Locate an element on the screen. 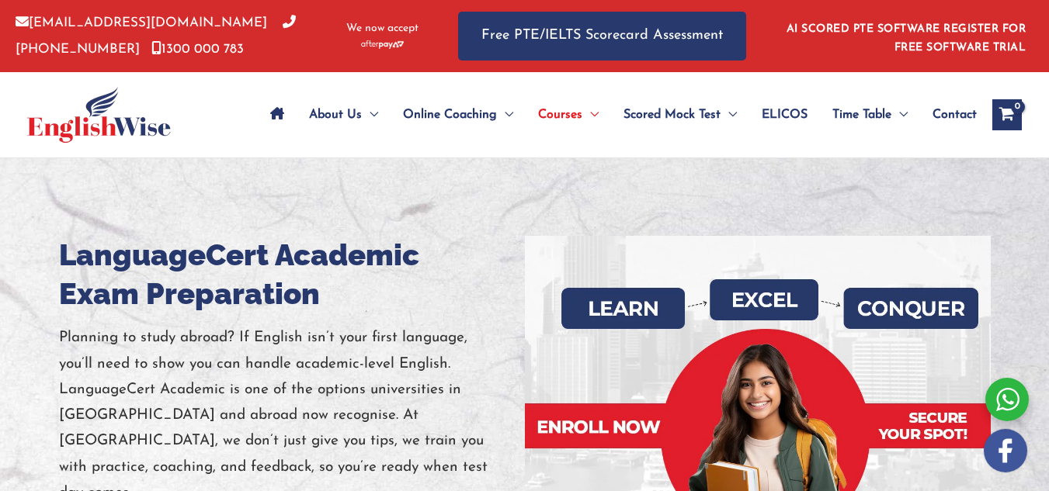 The image size is (1049, 491). img: white-facebook.png is located at coordinates (1006, 451).